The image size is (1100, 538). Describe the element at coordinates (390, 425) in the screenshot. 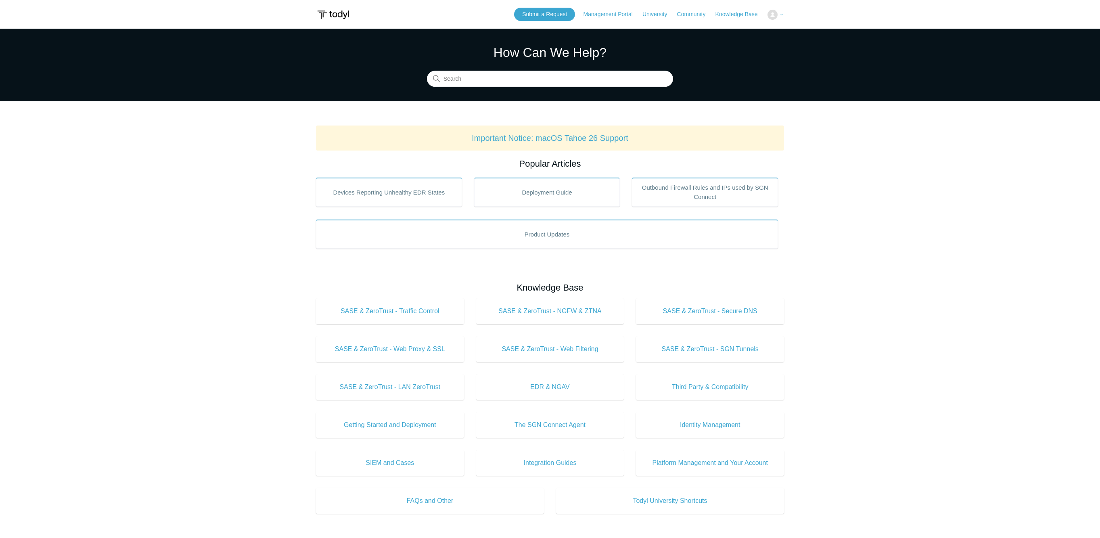

I see `a: Getting Started and Deployment` at that location.